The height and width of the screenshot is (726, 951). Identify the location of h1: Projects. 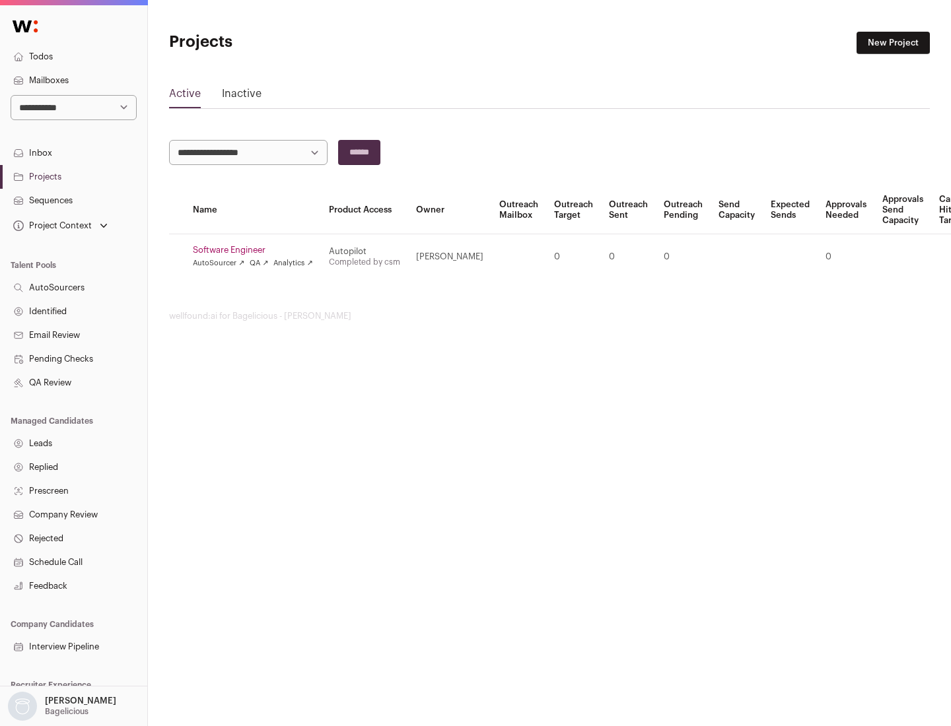
(296, 42).